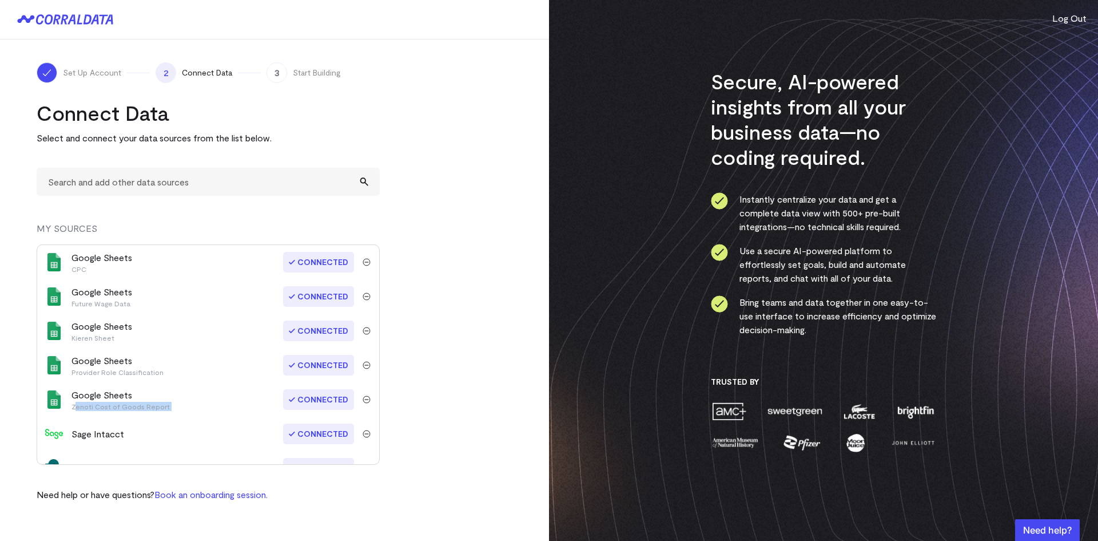 This screenshot has height=541, width=1098. What do you see at coordinates (208, 181) in the screenshot?
I see `input: Search and add other data sources` at bounding box center [208, 181].